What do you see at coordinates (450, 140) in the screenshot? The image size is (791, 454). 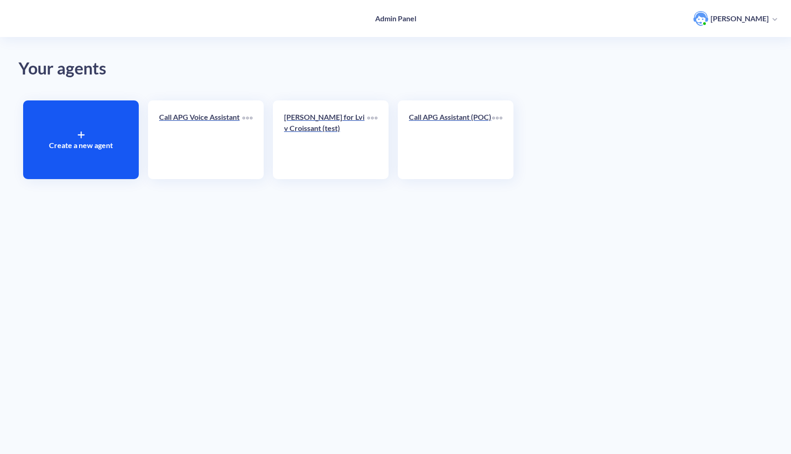 I see `a: Call APG Assistant (POC)` at bounding box center [450, 140].